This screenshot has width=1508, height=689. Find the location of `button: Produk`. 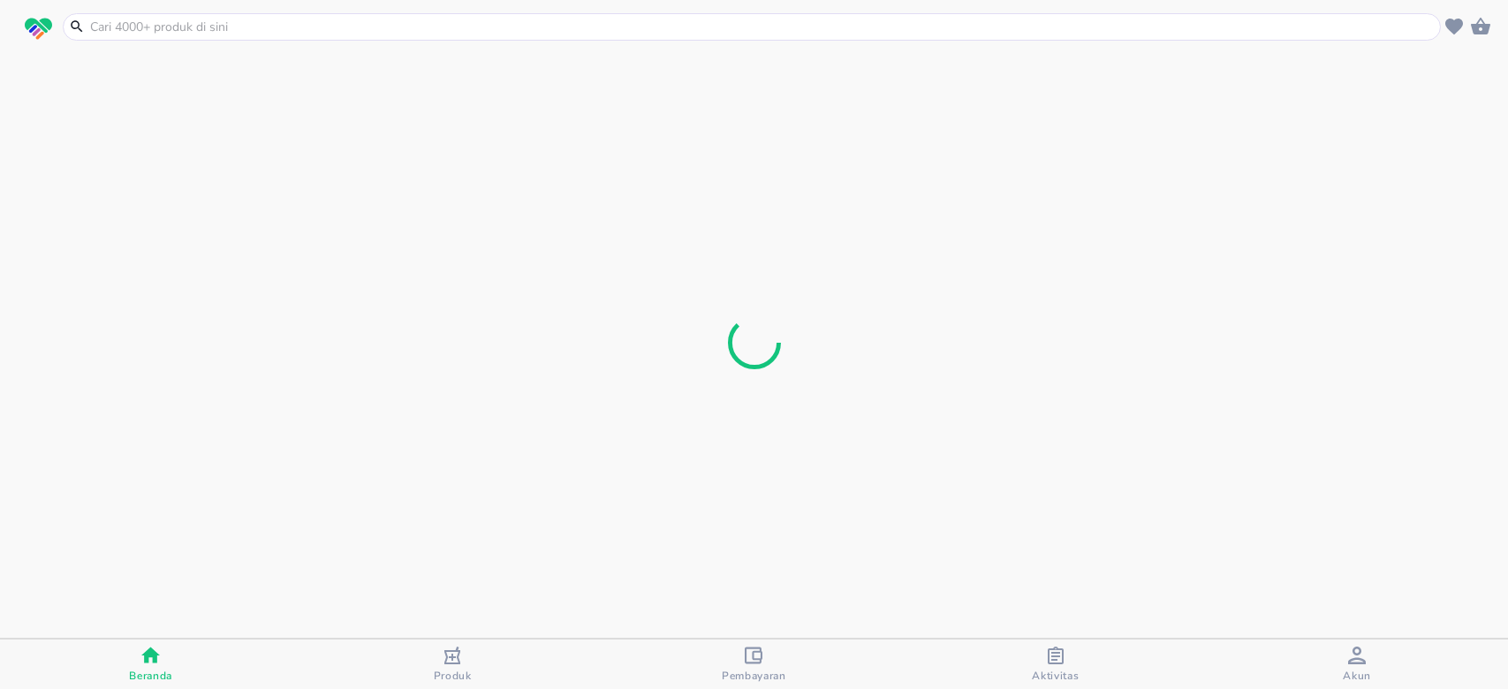

button: Produk is located at coordinates (451, 664).